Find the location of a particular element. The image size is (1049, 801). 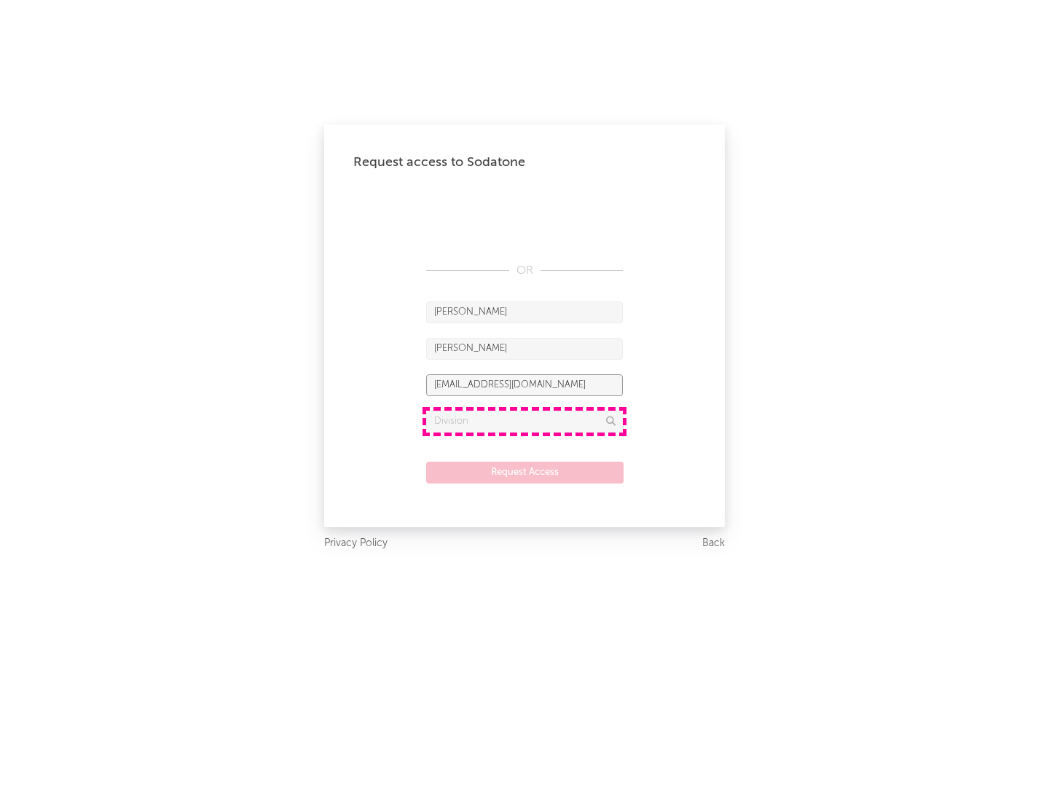

input: Email is located at coordinates (525, 385).